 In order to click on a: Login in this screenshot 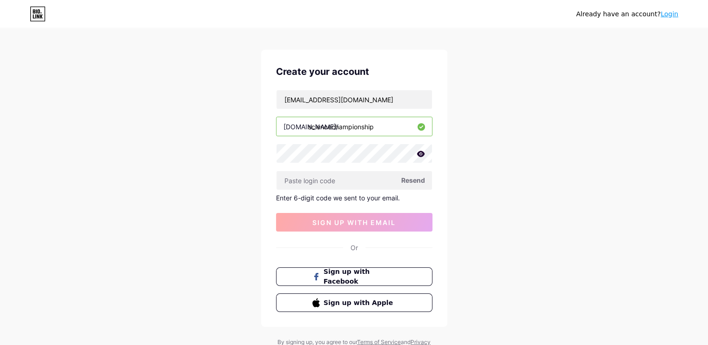, I will do `click(669, 14)`.